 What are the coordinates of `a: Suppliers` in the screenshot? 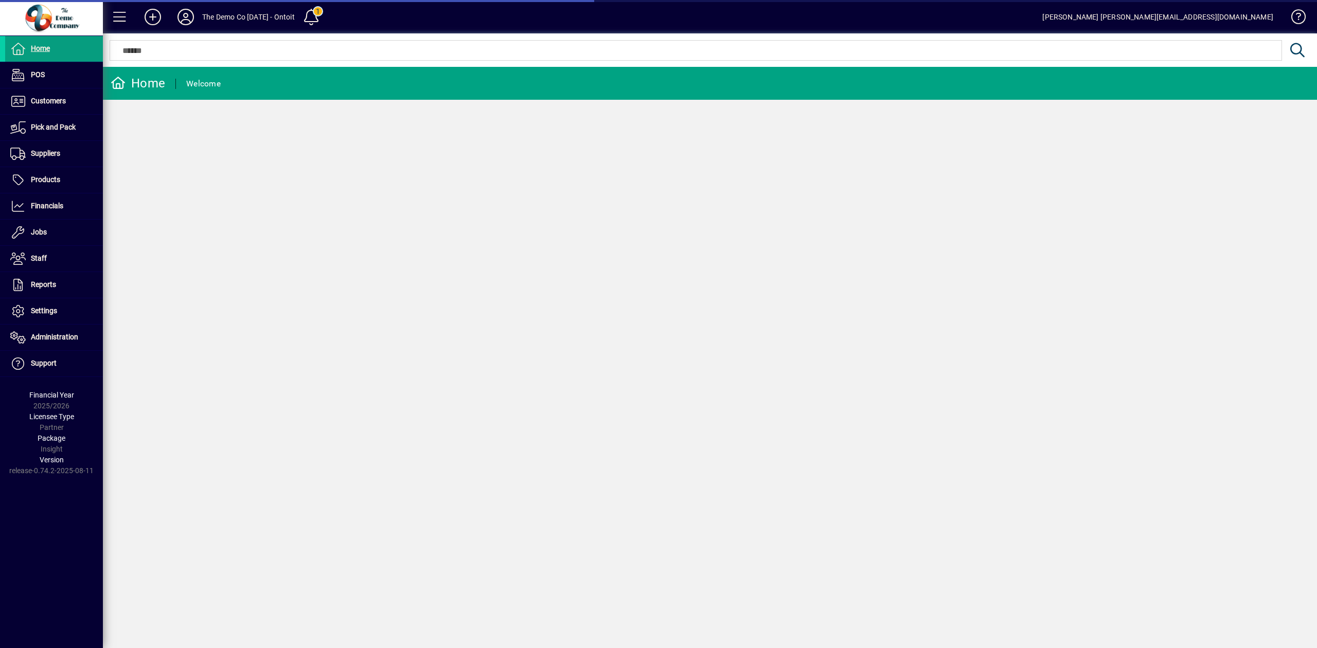 It's located at (54, 154).